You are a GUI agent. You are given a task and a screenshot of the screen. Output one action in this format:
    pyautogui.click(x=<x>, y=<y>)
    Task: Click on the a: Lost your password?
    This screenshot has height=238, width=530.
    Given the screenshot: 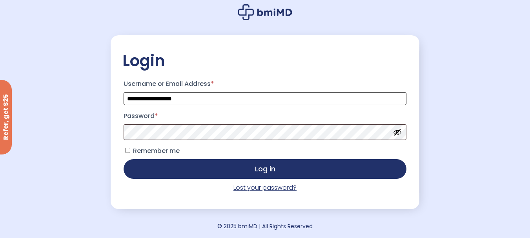 What is the action you would take?
    pyautogui.click(x=265, y=187)
    